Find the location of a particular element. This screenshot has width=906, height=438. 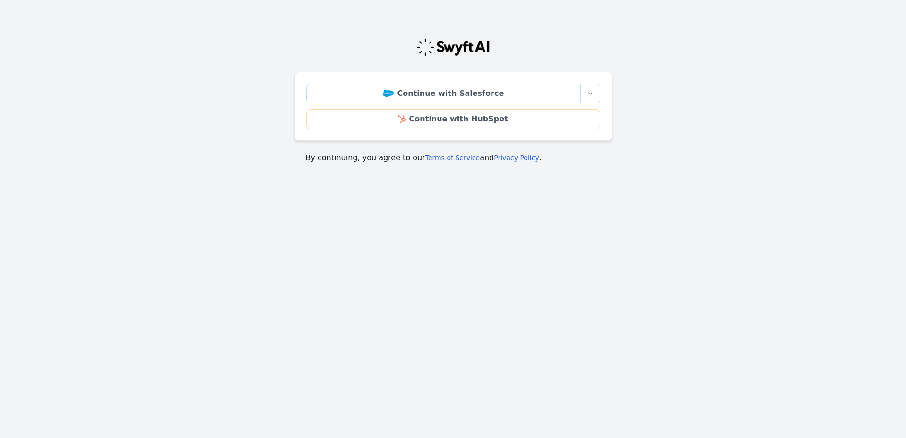

a: Terms of Service is located at coordinates (452, 158).